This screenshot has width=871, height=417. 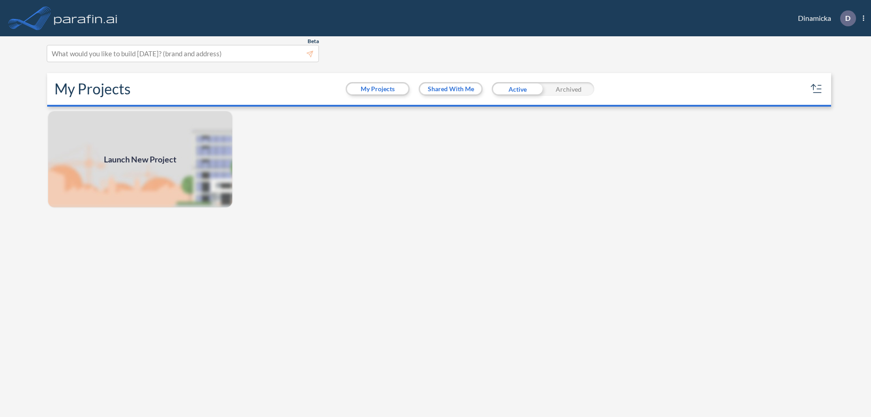 I want to click on div: Archived, so click(x=568, y=89).